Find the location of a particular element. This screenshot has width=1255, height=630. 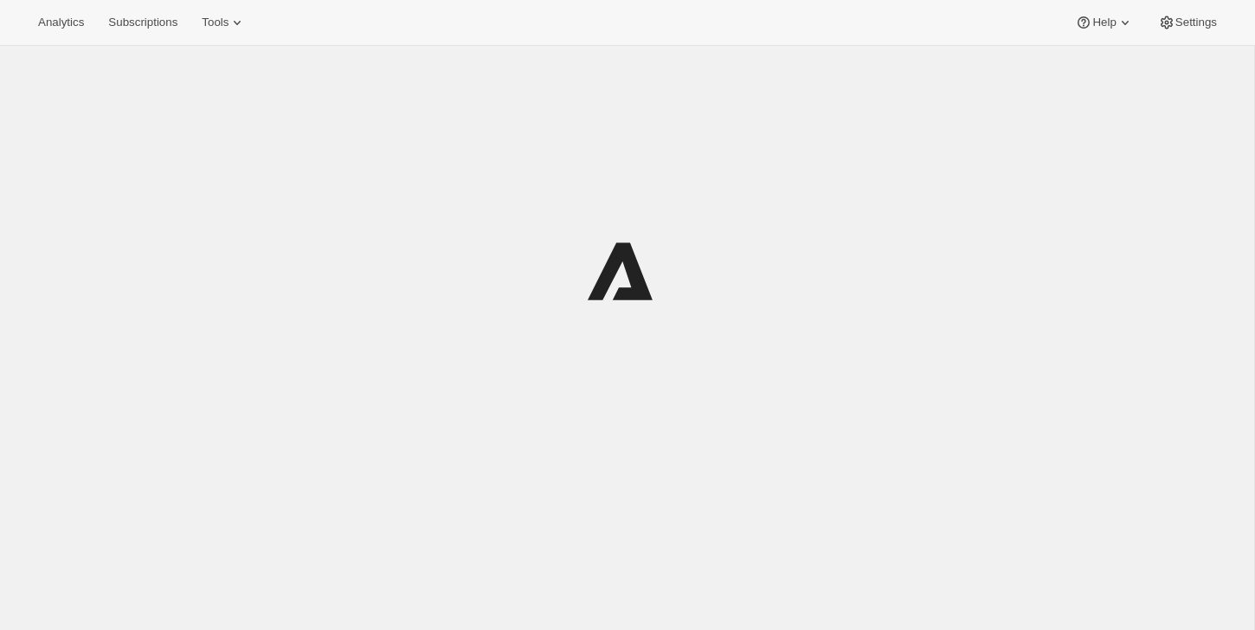

span: Subscriptions is located at coordinates (143, 23).